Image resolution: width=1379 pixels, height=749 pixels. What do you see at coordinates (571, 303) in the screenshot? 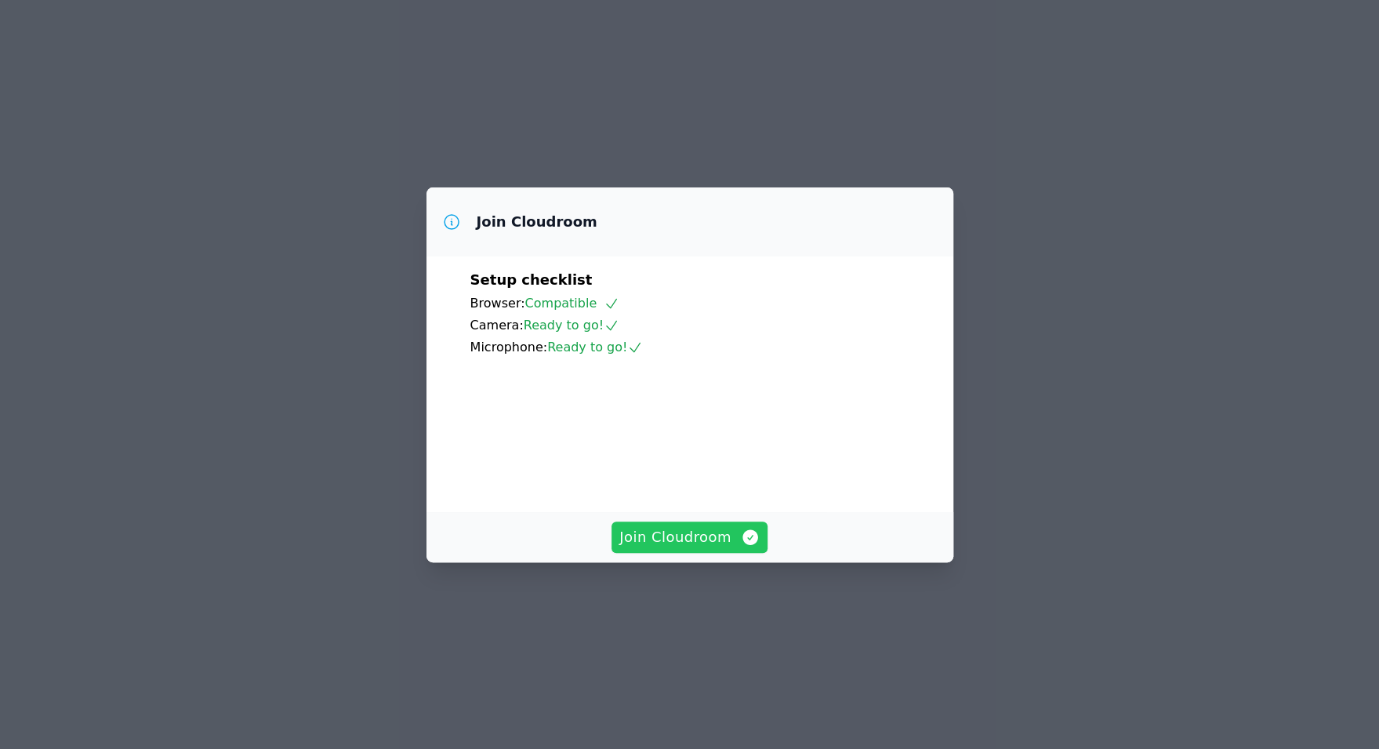
I see `span: Compatible` at bounding box center [571, 303].